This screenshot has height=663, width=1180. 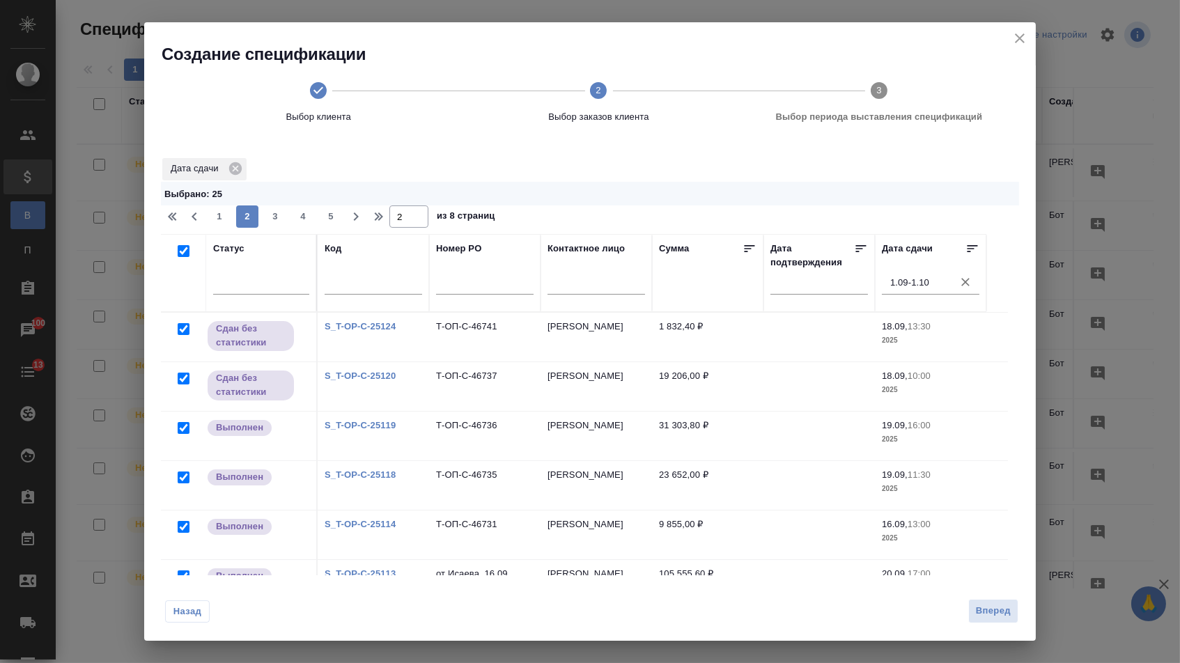 I want to click on span: Выбрано : 25, so click(x=193, y=194).